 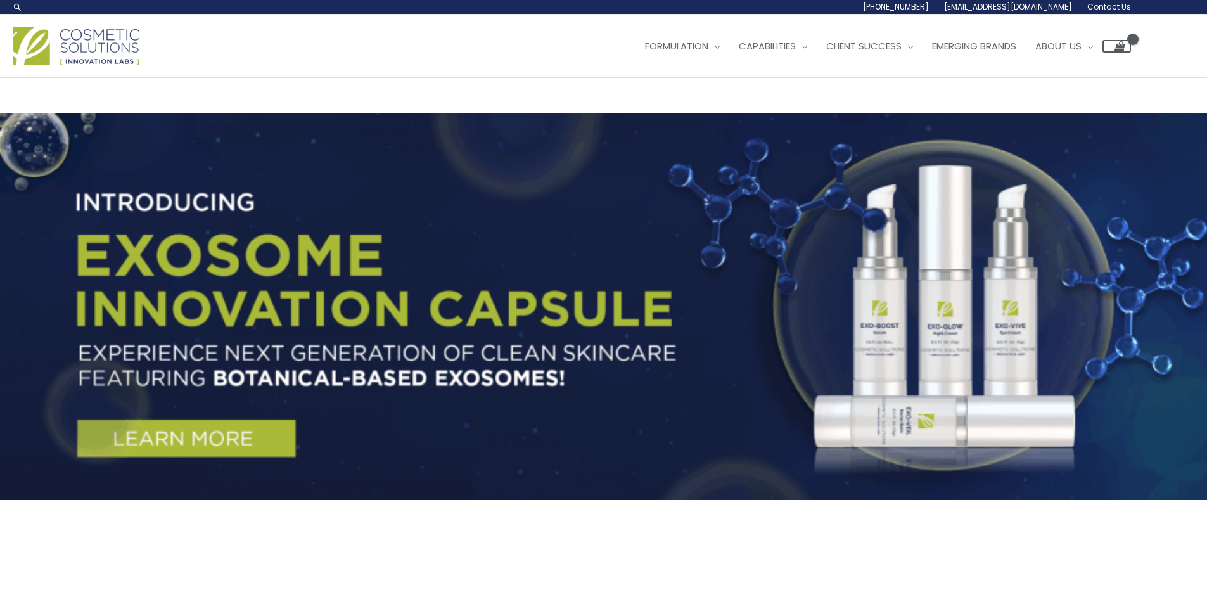 What do you see at coordinates (773, 46) in the screenshot?
I see `a: Capabilities` at bounding box center [773, 46].